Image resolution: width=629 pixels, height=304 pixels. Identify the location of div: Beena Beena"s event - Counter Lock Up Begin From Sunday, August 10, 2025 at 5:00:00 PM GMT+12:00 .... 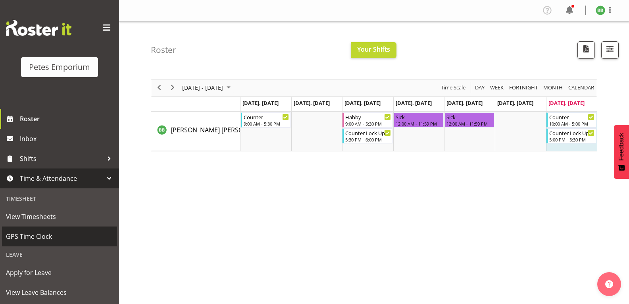
(571, 136).